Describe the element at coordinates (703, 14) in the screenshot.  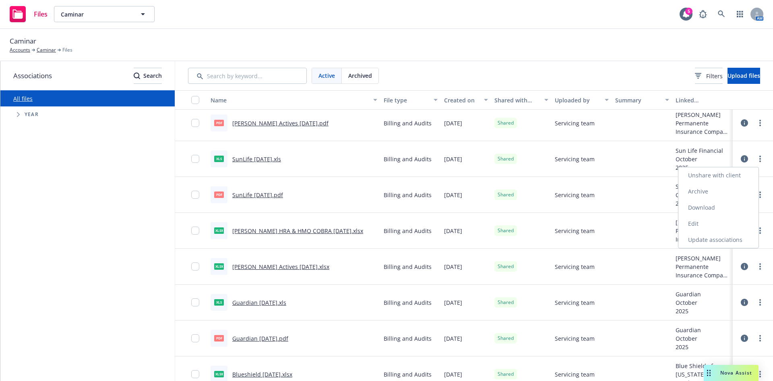
I see `a: Report a Bug` at that location.